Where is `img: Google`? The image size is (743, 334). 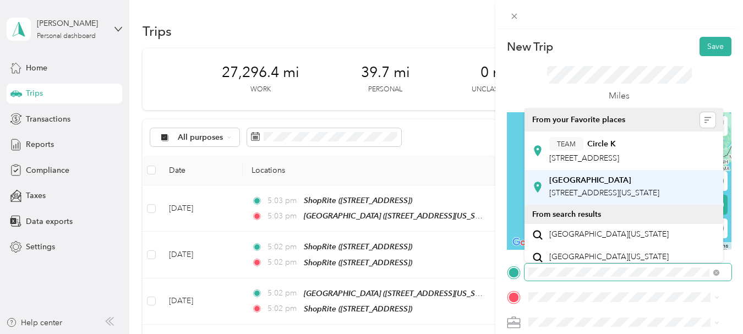
img: Google is located at coordinates (528, 243).